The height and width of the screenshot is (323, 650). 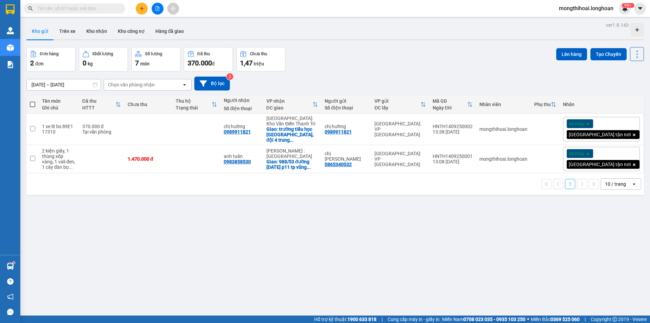 I want to click on svg: open, so click(x=185, y=85).